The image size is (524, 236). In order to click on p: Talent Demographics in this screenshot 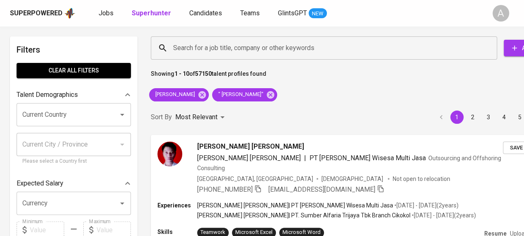, I will do `click(47, 95)`.